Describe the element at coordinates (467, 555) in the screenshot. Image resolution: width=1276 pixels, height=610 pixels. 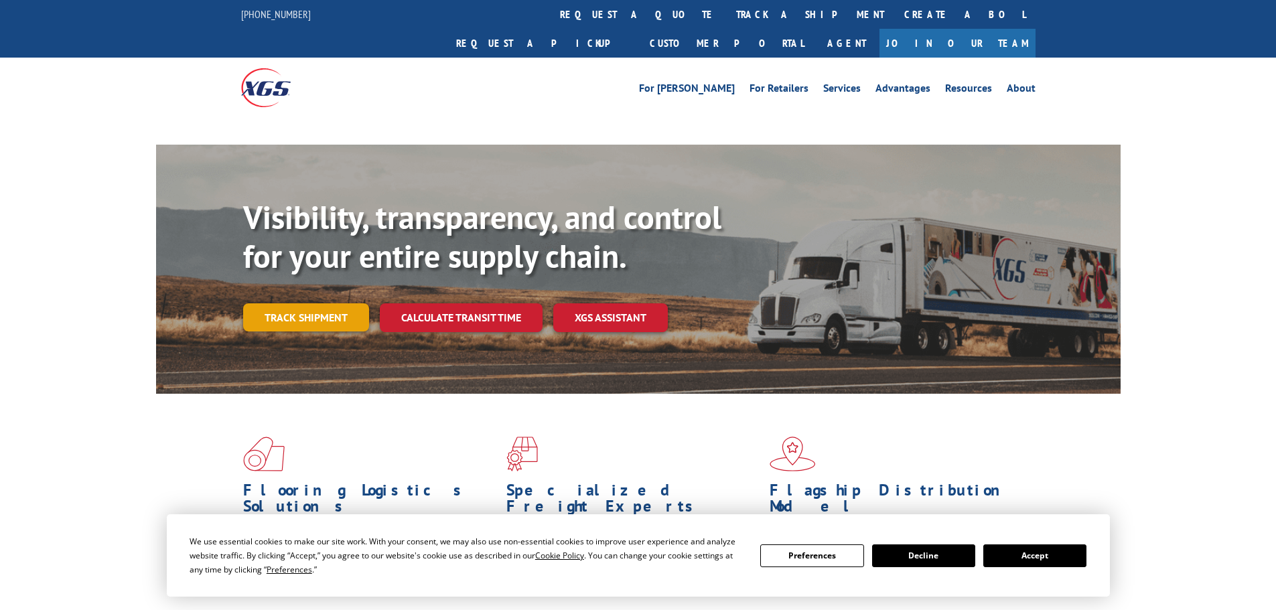
I see `div: We use essential cookies to make our site work. With your consent, we may also use non-essential ...` at that location.